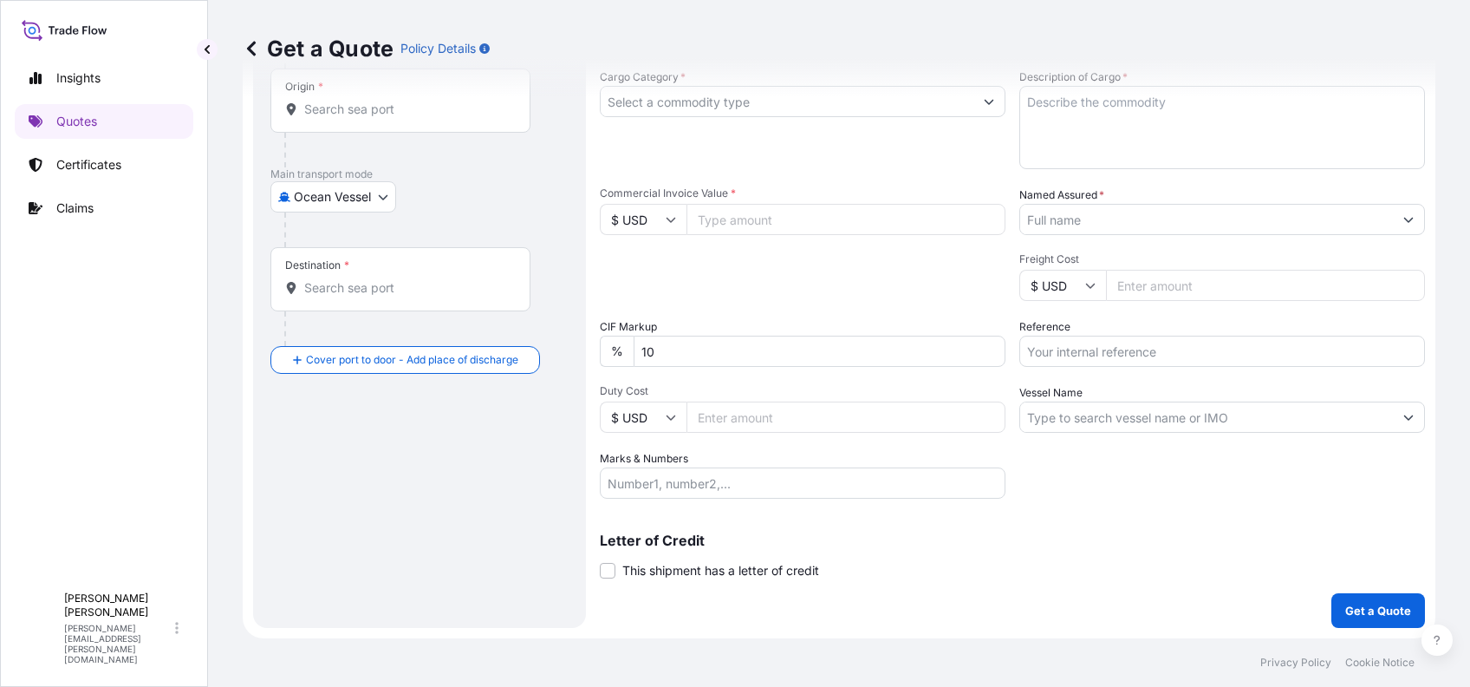 This screenshot has width=1470, height=687. I want to click on input: Full name, so click(1207, 219).